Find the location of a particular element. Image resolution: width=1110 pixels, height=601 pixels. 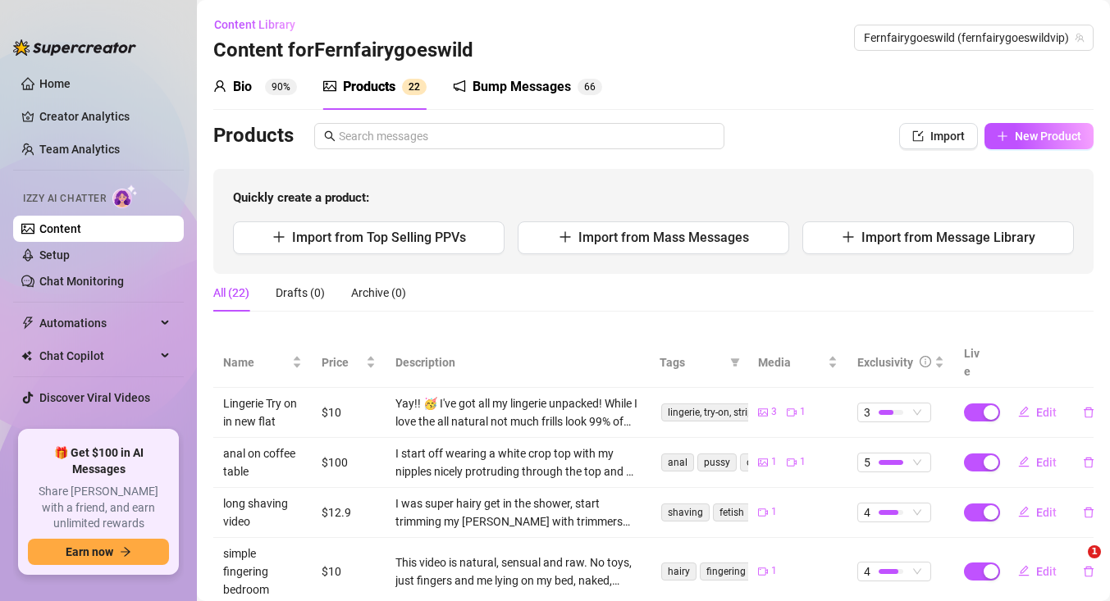

a: Team Analytics is located at coordinates (80, 149).